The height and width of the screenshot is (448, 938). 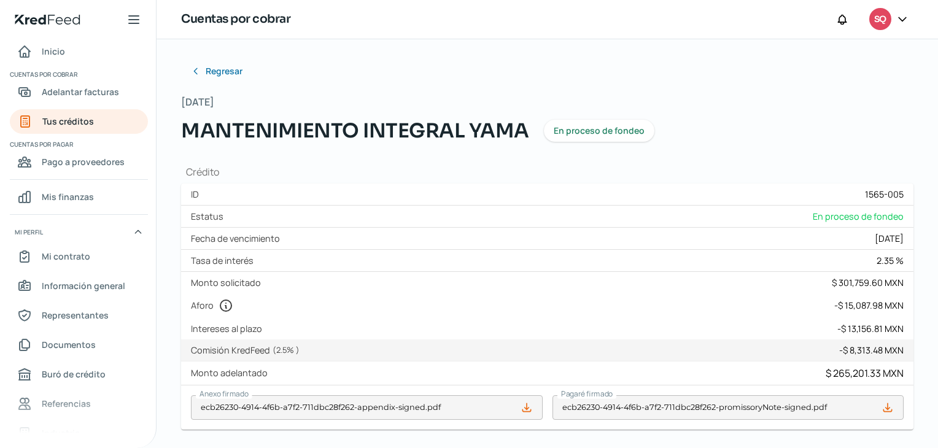 What do you see at coordinates (79, 433) in the screenshot?
I see `a: Industria` at bounding box center [79, 433].